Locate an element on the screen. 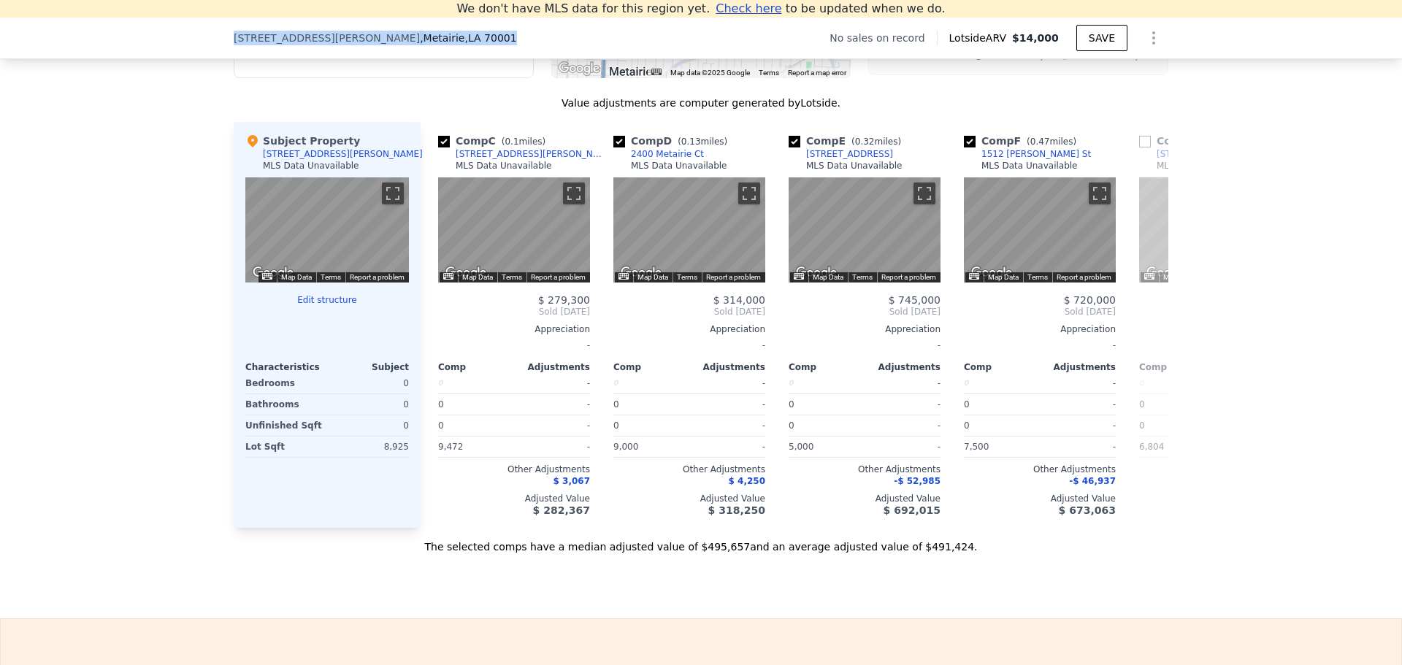 The image size is (1402, 665). span: $ 3,067 is located at coordinates (572, 481).